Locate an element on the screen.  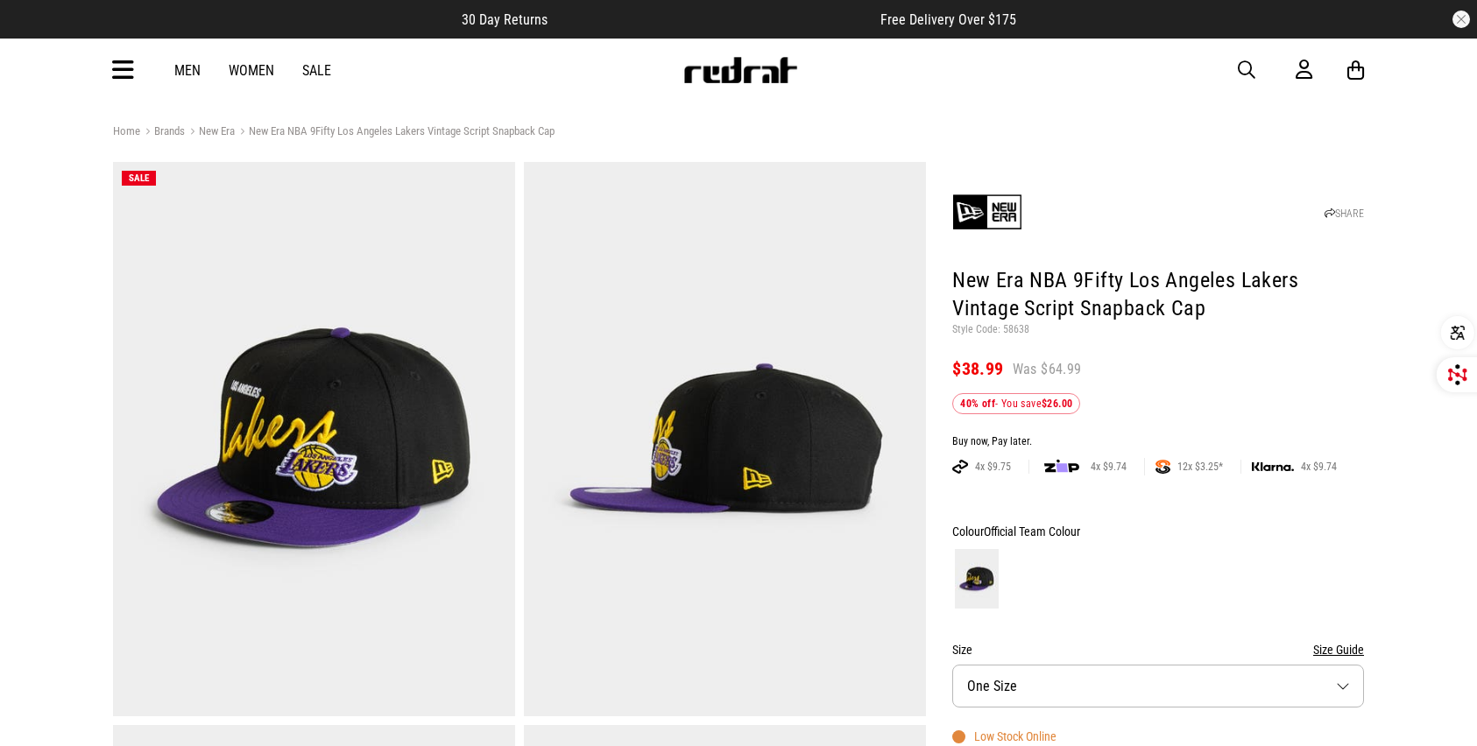
a: Home is located at coordinates (126, 130).